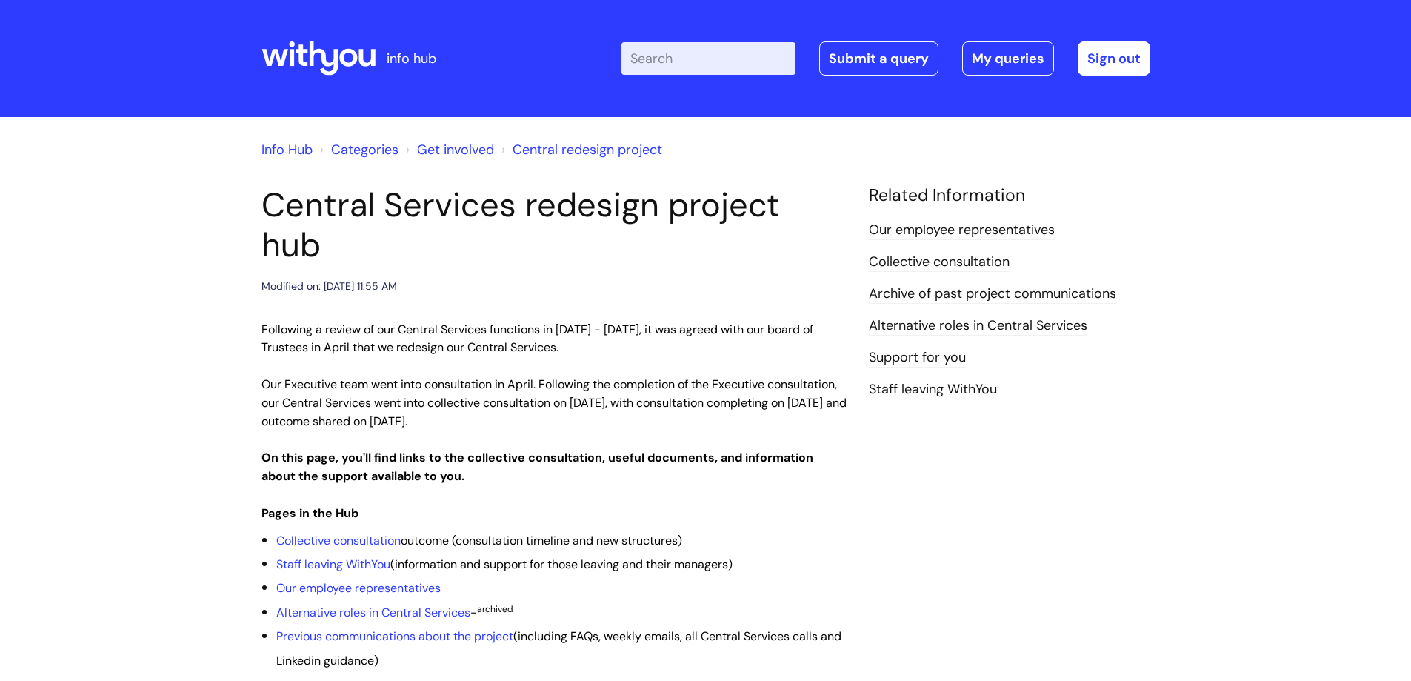 The image size is (1411, 681). I want to click on a: Support for you, so click(917, 358).